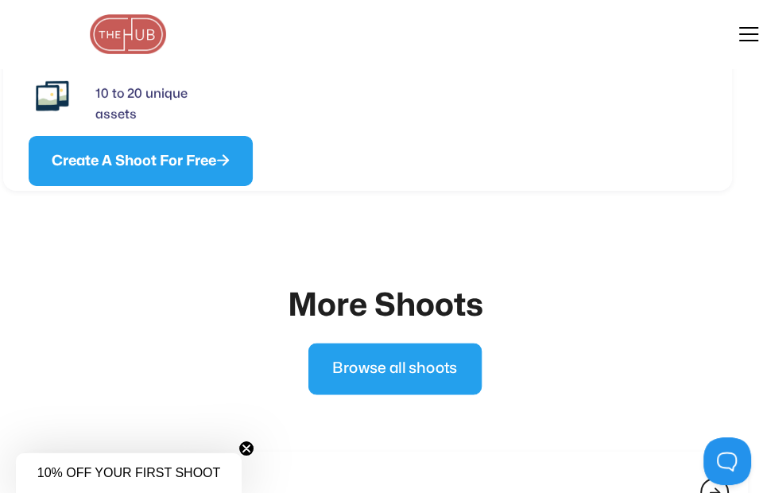 The width and height of the screenshot is (767, 493). I want to click on a: Create A Shoot For Free, so click(141, 160).